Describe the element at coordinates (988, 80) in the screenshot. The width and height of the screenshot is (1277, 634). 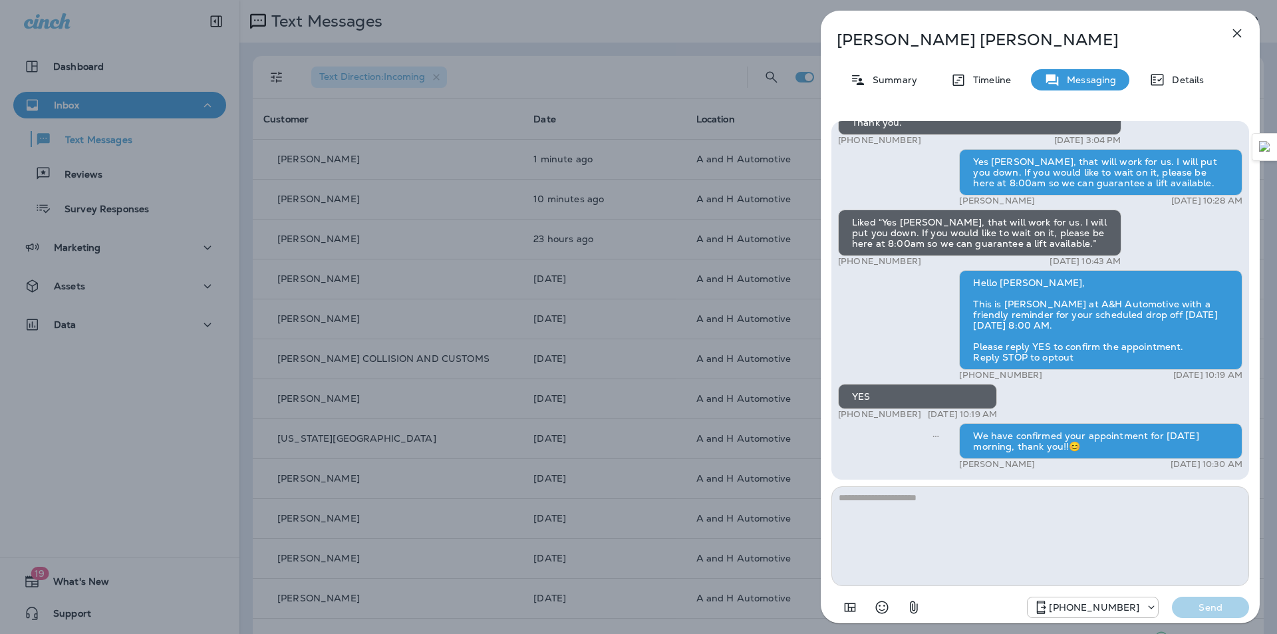
I see `p: Timeline` at that location.